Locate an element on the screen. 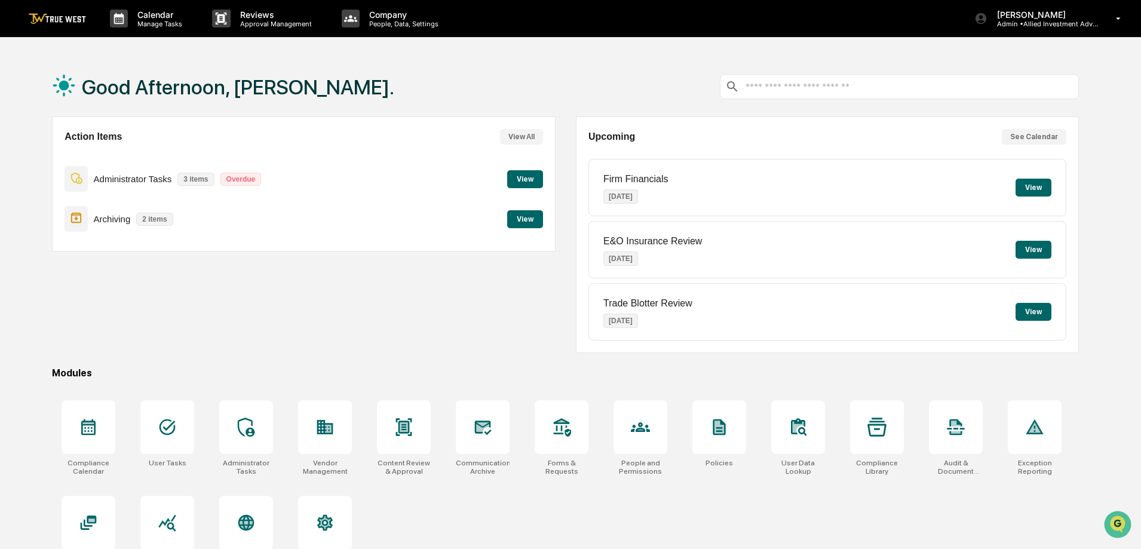 Image resolution: width=1141 pixels, height=549 pixels. span: Preclearance is located at coordinates (50, 157).